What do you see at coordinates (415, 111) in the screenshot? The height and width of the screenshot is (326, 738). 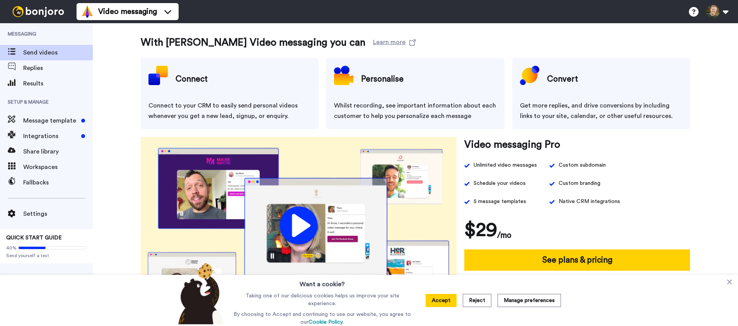 I see `div: Whilst recording, see important information about each customer to help you personalize each message` at bounding box center [415, 111].